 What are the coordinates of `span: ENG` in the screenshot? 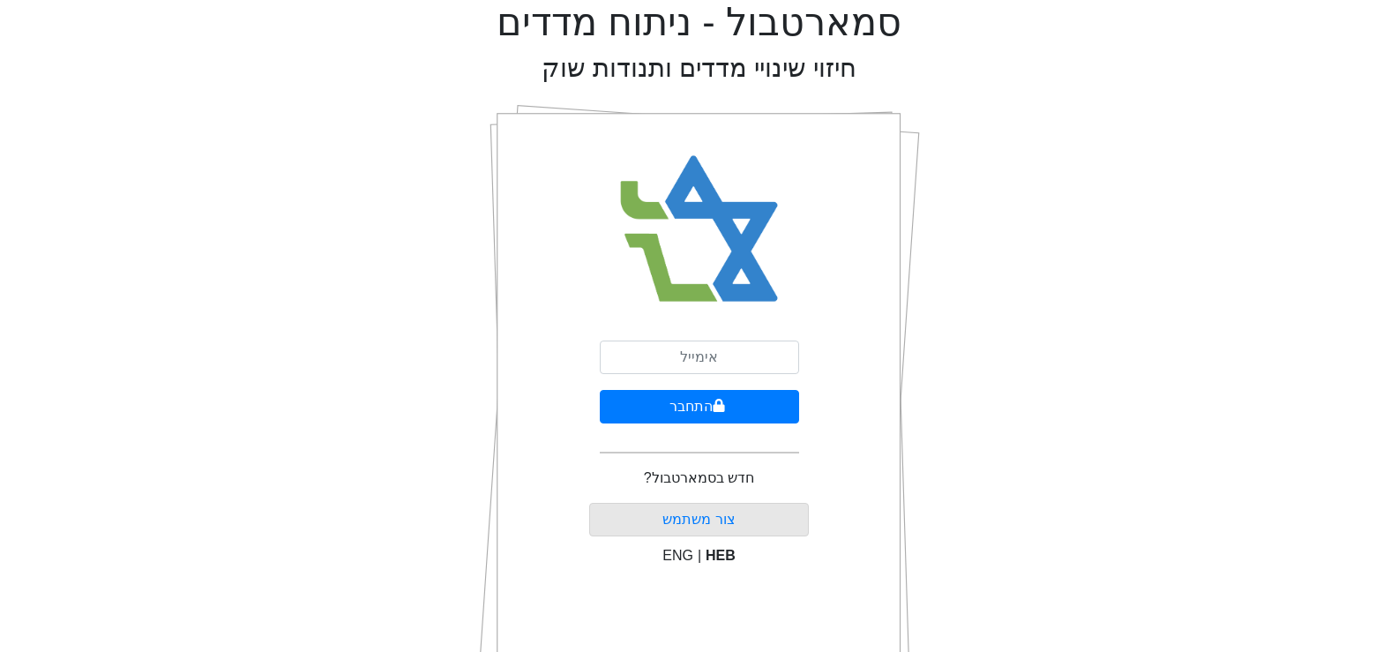 It's located at (678, 555).